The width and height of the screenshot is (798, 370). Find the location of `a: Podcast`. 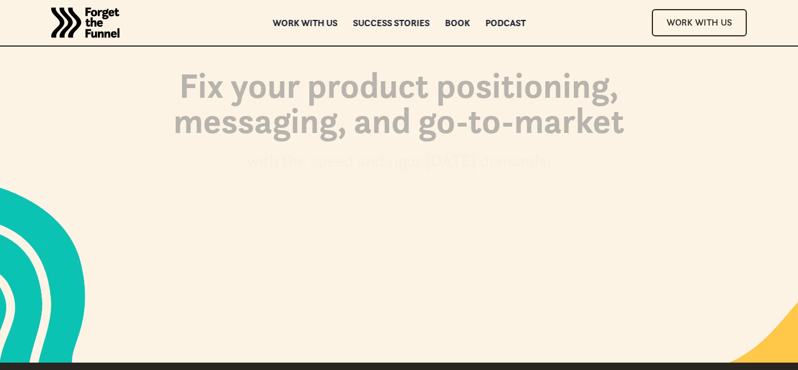

a: Podcast is located at coordinates (505, 23).